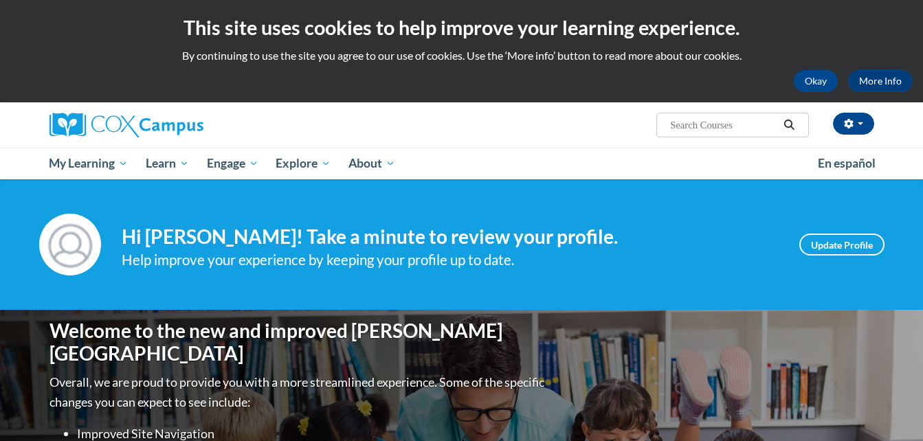 This screenshot has width=923, height=441. What do you see at coordinates (789, 125) in the screenshot?
I see `button: Search` at bounding box center [789, 125].